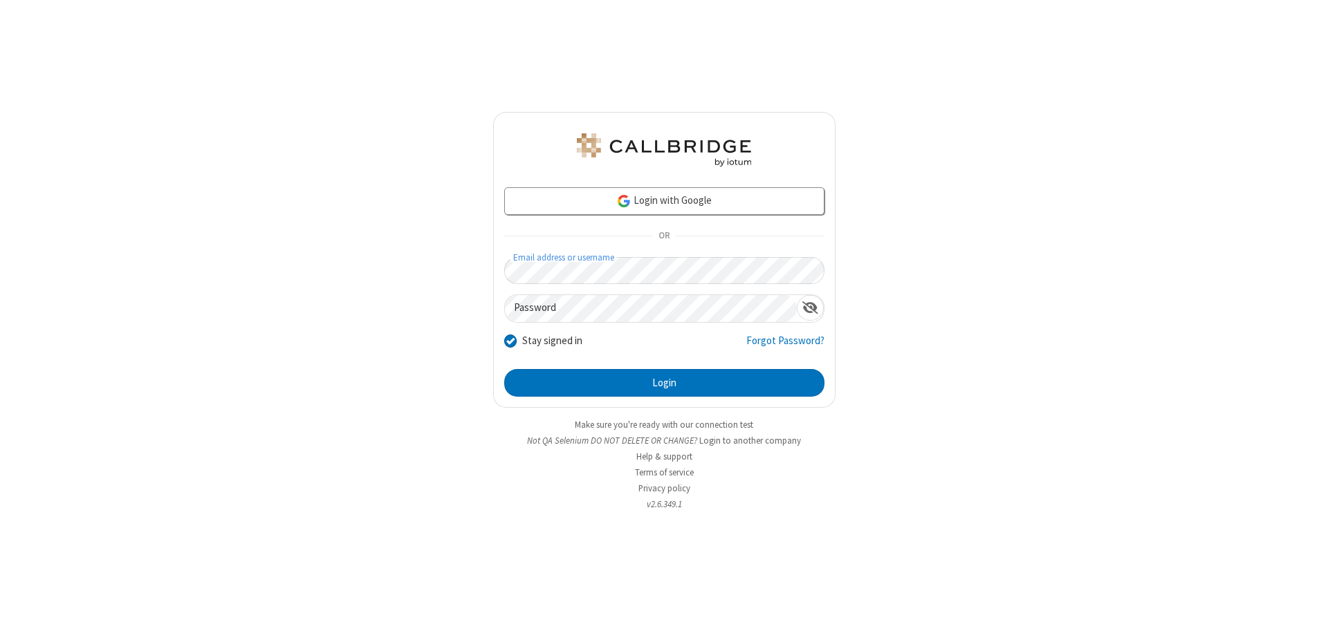 The height and width of the screenshot is (633, 1328). Describe the element at coordinates (664, 201) in the screenshot. I see `a: Login with Google` at that location.